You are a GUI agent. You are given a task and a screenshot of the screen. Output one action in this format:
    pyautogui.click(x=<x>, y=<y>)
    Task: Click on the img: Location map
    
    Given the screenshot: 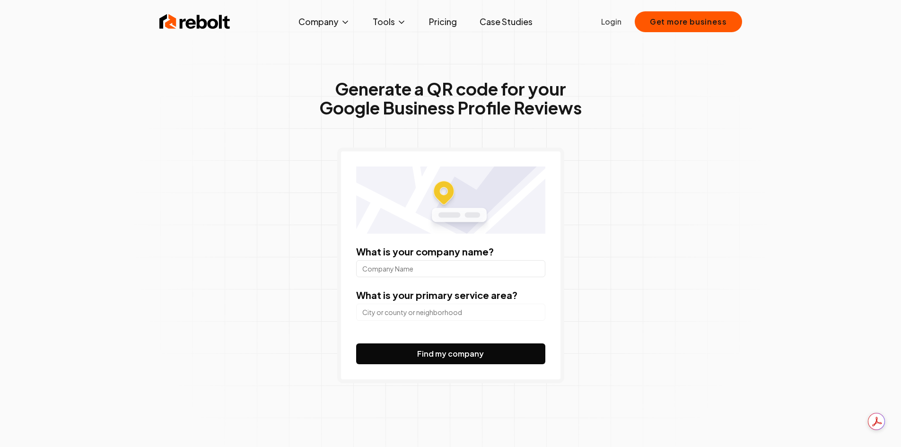 What is the action you would take?
    pyautogui.click(x=451, y=200)
    